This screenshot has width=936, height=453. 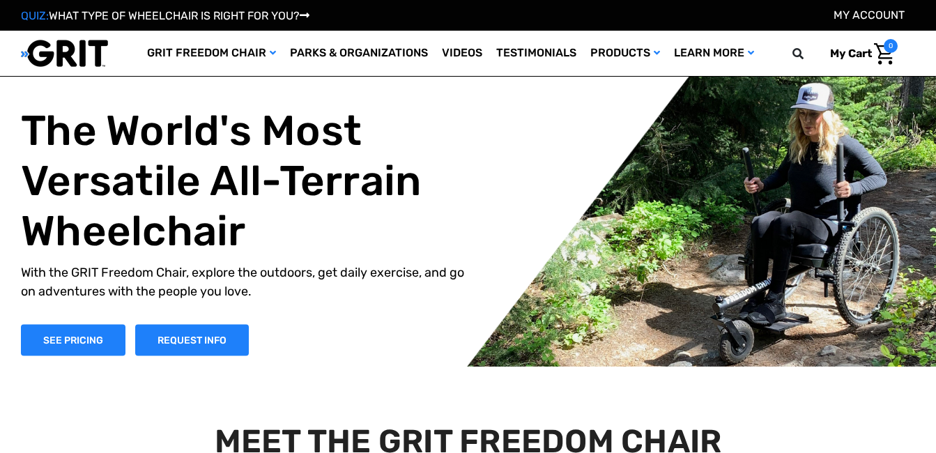 What do you see at coordinates (359, 53) in the screenshot?
I see `a: Parks & Organizations` at bounding box center [359, 53].